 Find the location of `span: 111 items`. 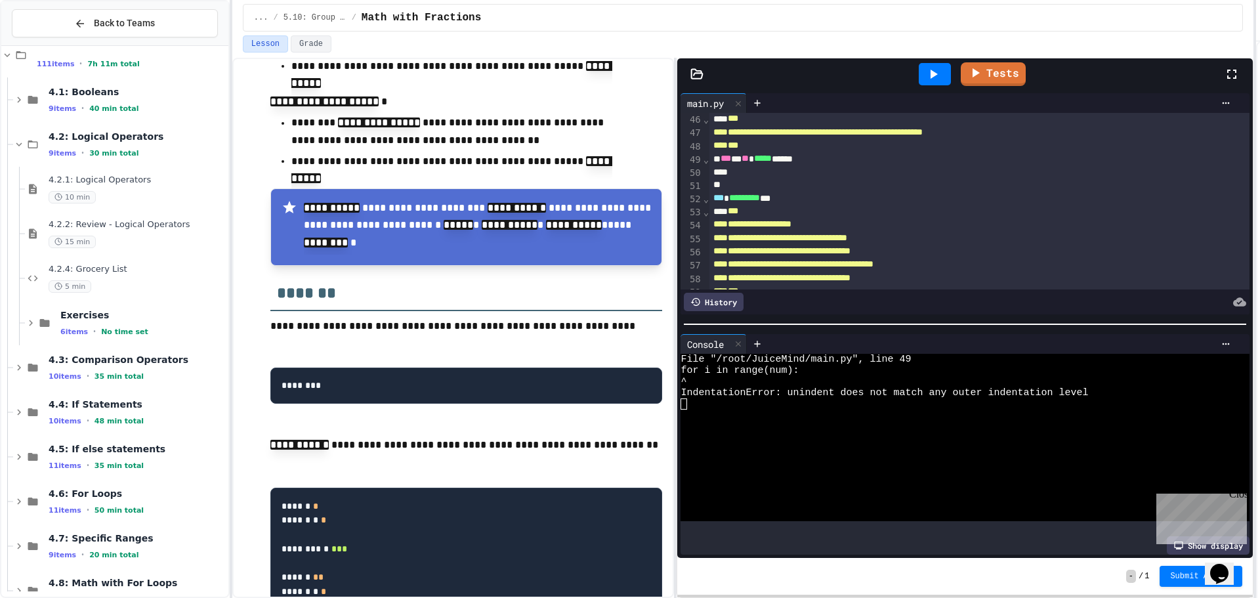

span: 111 items is located at coordinates (55, 64).